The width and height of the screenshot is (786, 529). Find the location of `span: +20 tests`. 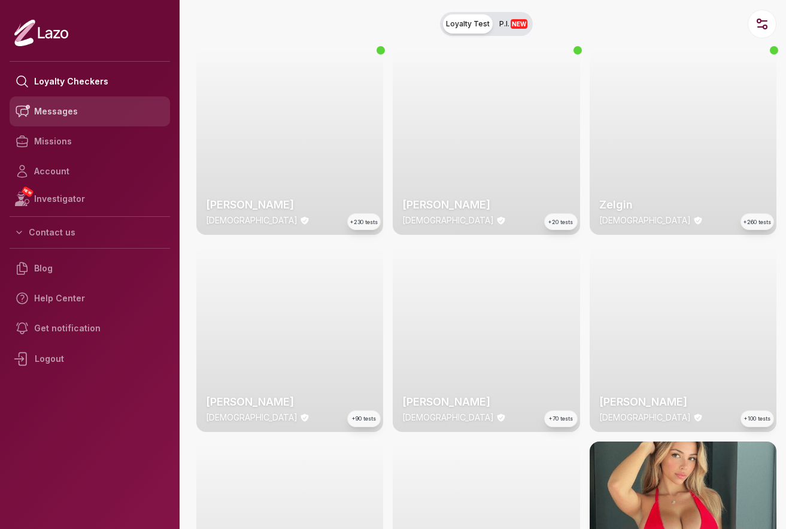

span: +20 tests is located at coordinates (560, 222).